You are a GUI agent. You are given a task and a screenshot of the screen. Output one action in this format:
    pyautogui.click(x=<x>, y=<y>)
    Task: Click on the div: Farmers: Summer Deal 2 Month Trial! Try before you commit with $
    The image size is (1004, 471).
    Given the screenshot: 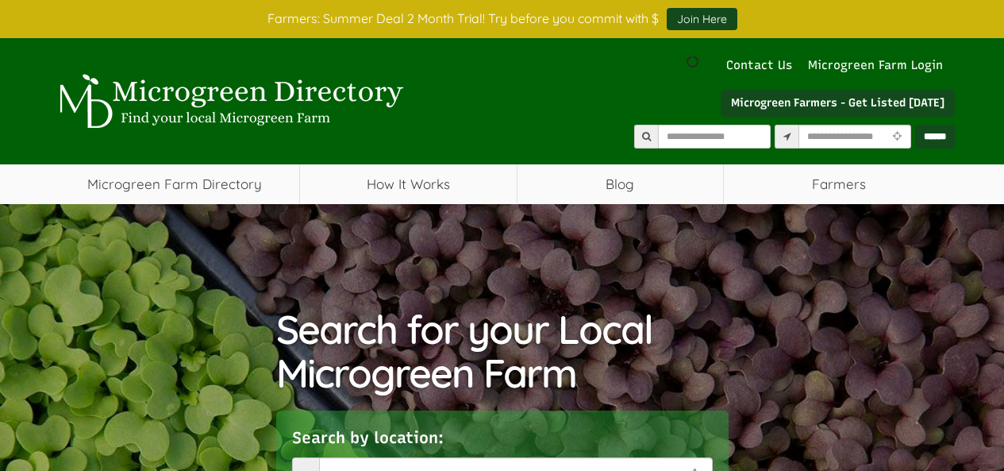 What is the action you would take?
    pyautogui.click(x=502, y=19)
    